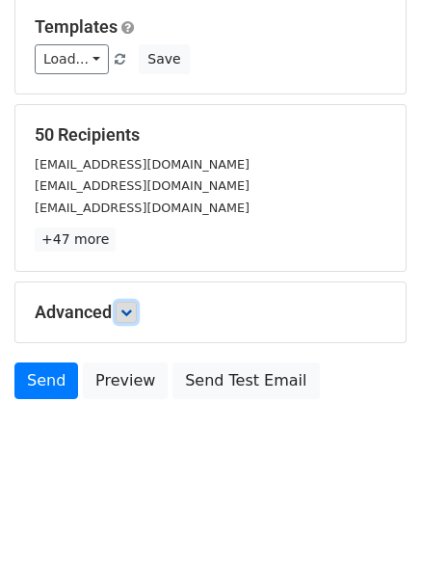 The width and height of the screenshot is (421, 563). I want to click on button: Save, so click(164, 59).